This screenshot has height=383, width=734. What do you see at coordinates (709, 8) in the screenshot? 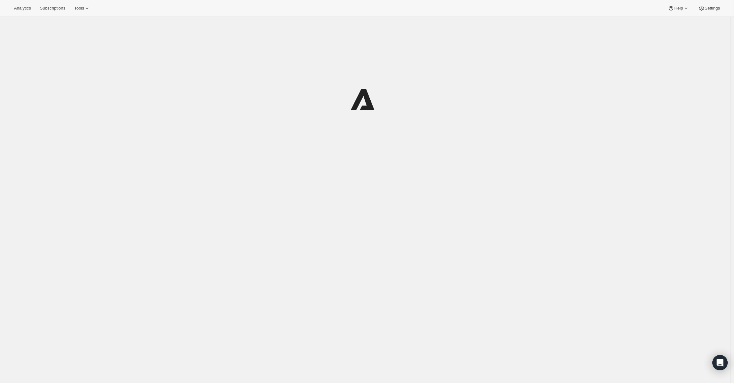
I see `button: Settings` at bounding box center [709, 8].